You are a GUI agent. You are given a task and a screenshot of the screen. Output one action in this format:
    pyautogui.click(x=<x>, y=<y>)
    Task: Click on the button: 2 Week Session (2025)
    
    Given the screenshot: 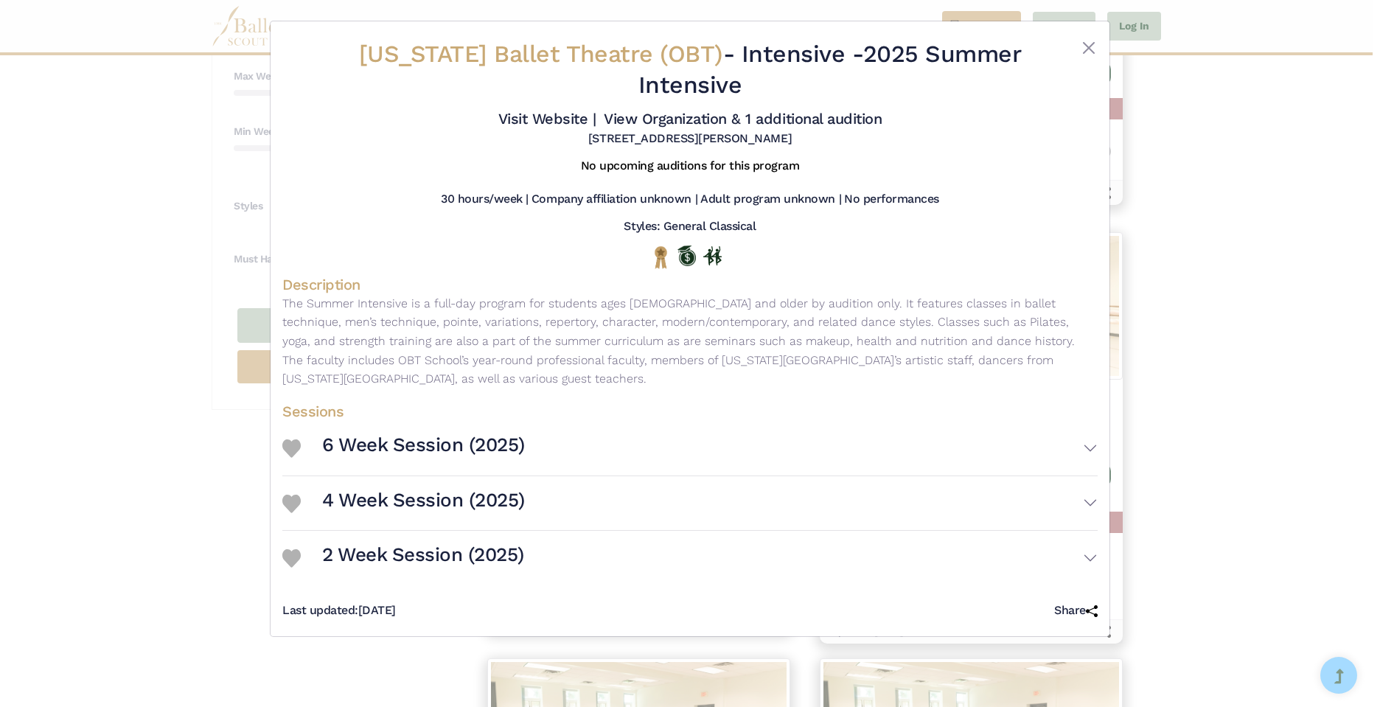 What is the action you would take?
    pyautogui.click(x=710, y=558)
    